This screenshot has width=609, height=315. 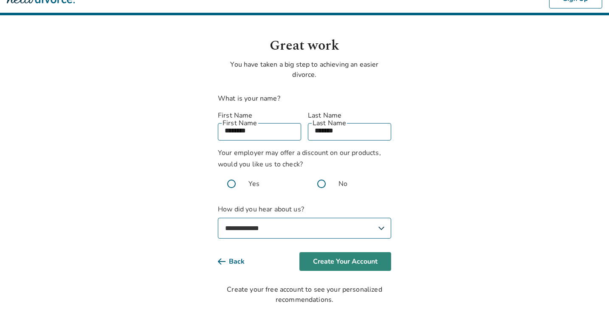 What do you see at coordinates (304, 46) in the screenshot?
I see `h1: Great work` at bounding box center [304, 46].